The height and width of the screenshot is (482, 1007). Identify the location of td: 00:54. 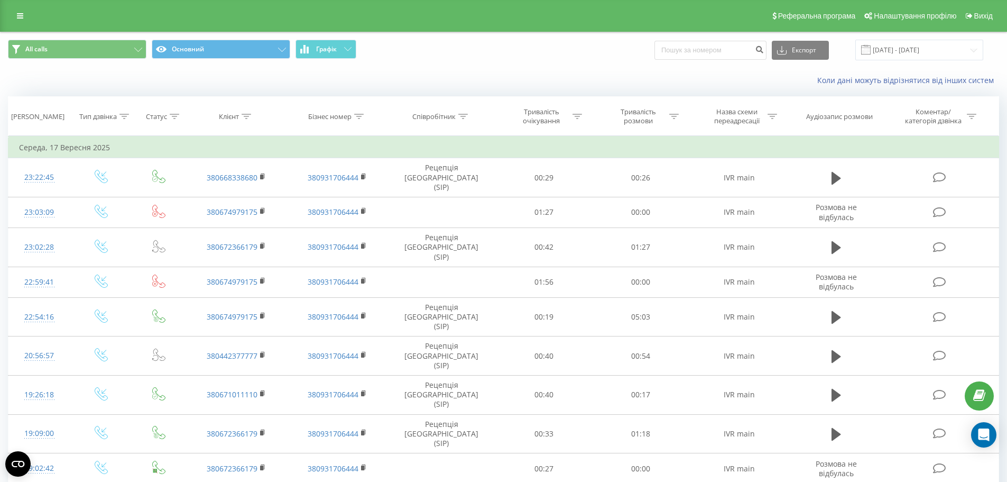
(641, 356).